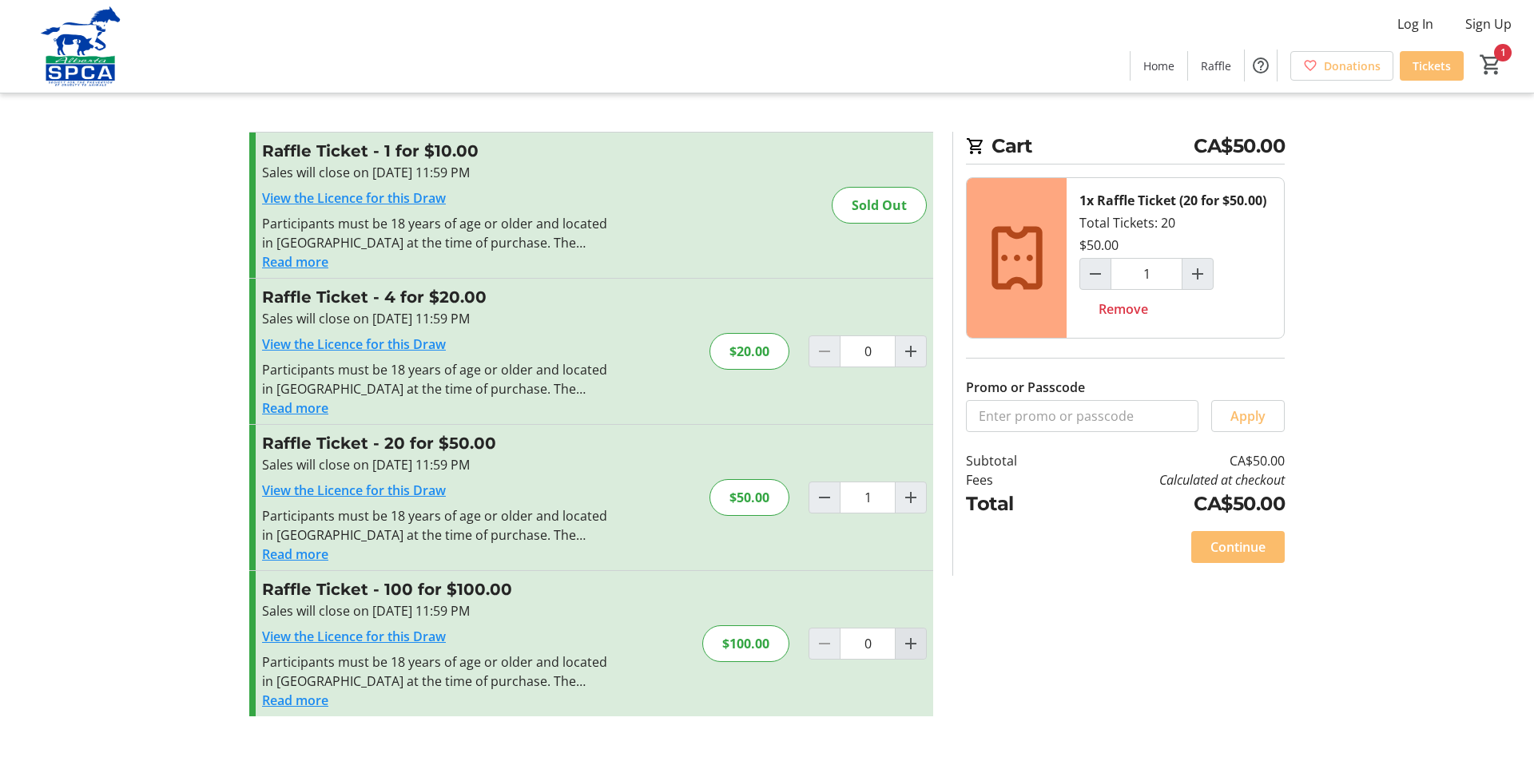 The height and width of the screenshot is (761, 1534). I want to click on span: Raffle, so click(1216, 66).